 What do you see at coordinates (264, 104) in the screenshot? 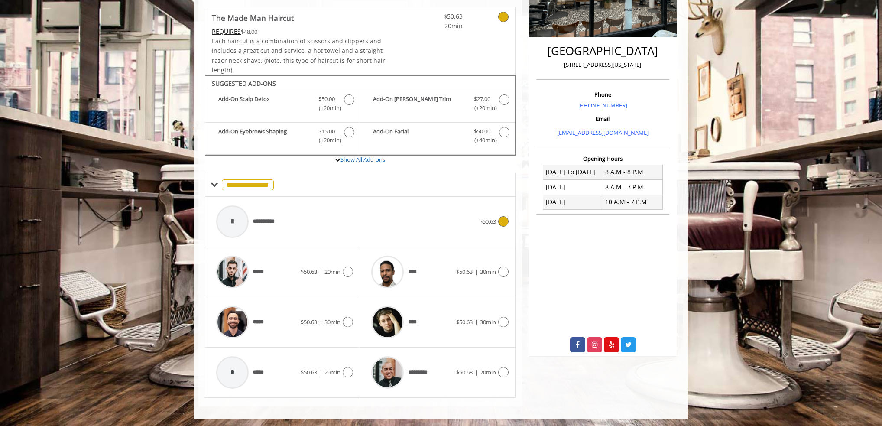
I see `b: Add-On Scalp Detox` at bounding box center [264, 104].